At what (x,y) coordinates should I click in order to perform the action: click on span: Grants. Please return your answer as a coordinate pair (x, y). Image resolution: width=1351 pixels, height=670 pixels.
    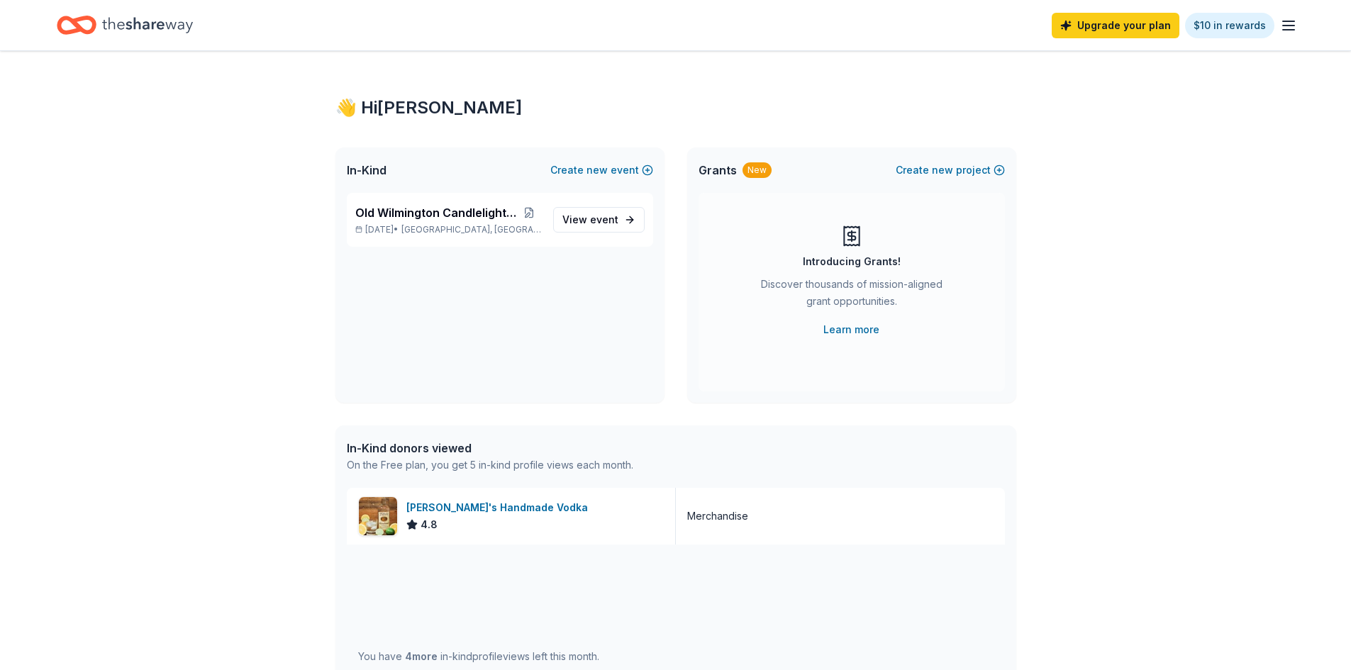
    Looking at the image, I should click on (718, 170).